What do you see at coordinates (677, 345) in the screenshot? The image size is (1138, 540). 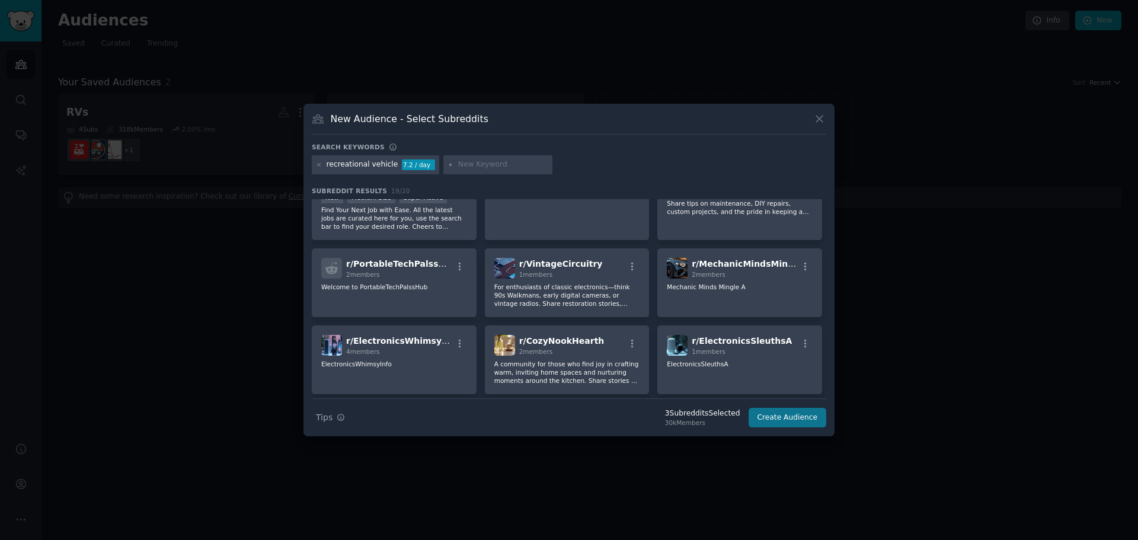 I see `img: ElectronicsSleuthsA` at bounding box center [677, 345].